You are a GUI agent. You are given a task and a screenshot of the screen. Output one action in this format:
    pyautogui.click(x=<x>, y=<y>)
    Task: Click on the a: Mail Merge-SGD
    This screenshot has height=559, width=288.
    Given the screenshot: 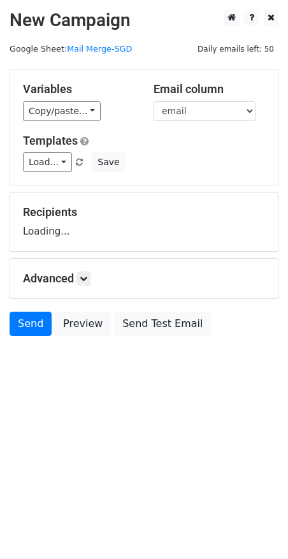 What is the action you would take?
    pyautogui.click(x=99, y=48)
    